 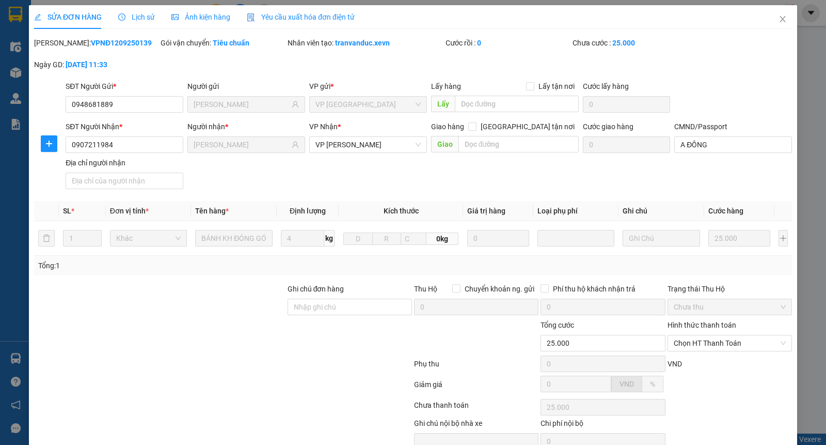 What do you see at coordinates (68, 17) in the screenshot?
I see `span: SỬA ĐƠN HÀNG` at bounding box center [68, 17].